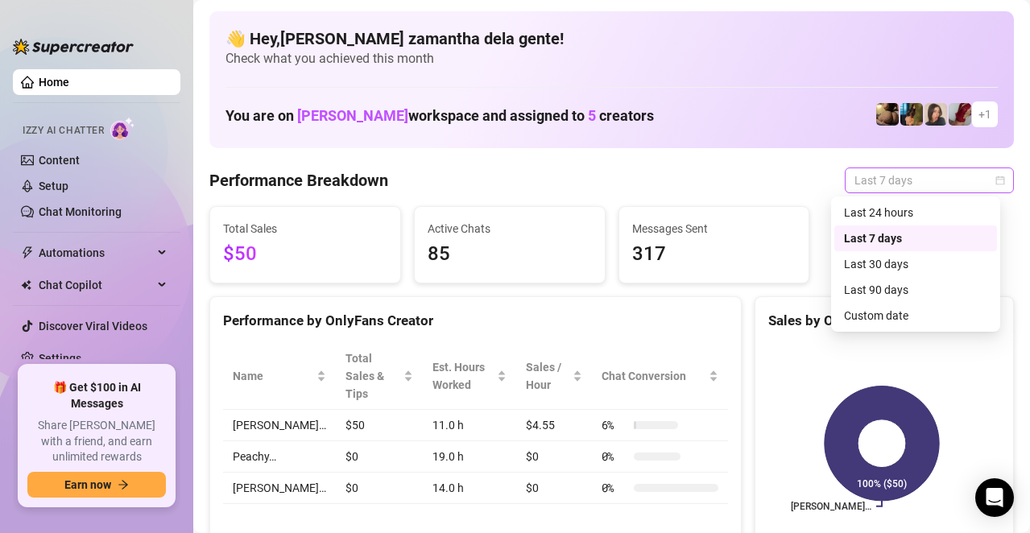 This screenshot has width=1030, height=533. What do you see at coordinates (469, 488) in the screenshot?
I see `td: 14.0 h` at bounding box center [469, 488].